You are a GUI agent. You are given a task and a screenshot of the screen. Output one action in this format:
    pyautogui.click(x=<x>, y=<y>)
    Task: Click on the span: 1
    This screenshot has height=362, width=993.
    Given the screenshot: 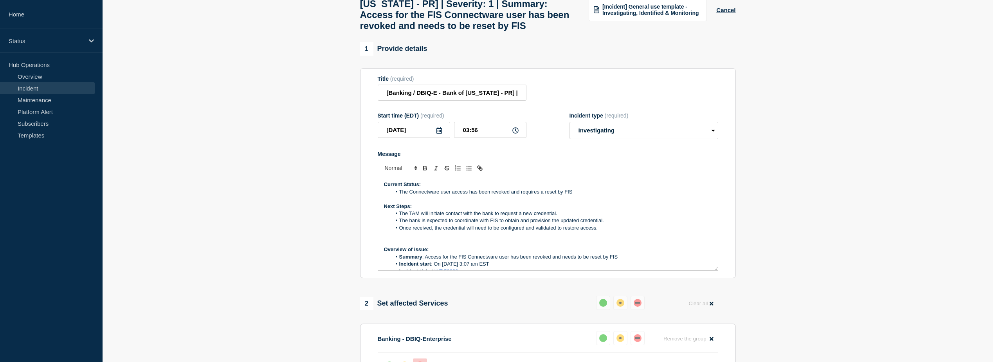 What is the action you would take?
    pyautogui.click(x=367, y=49)
    